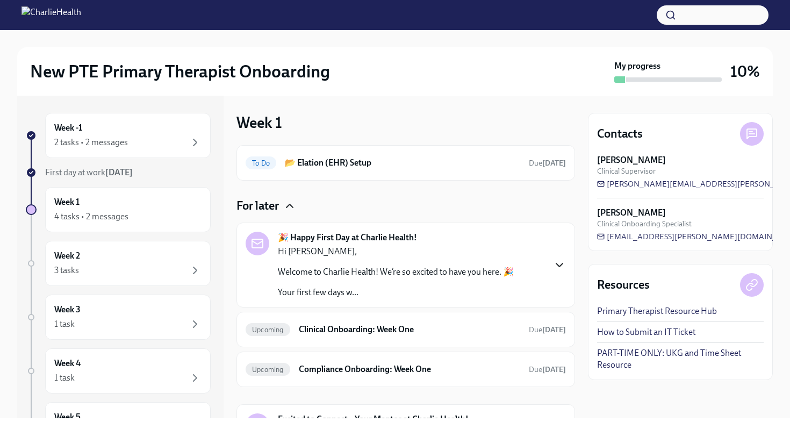 The image size is (790, 429). Describe the element at coordinates (745, 72) in the screenshot. I see `h3: 10%` at that location.